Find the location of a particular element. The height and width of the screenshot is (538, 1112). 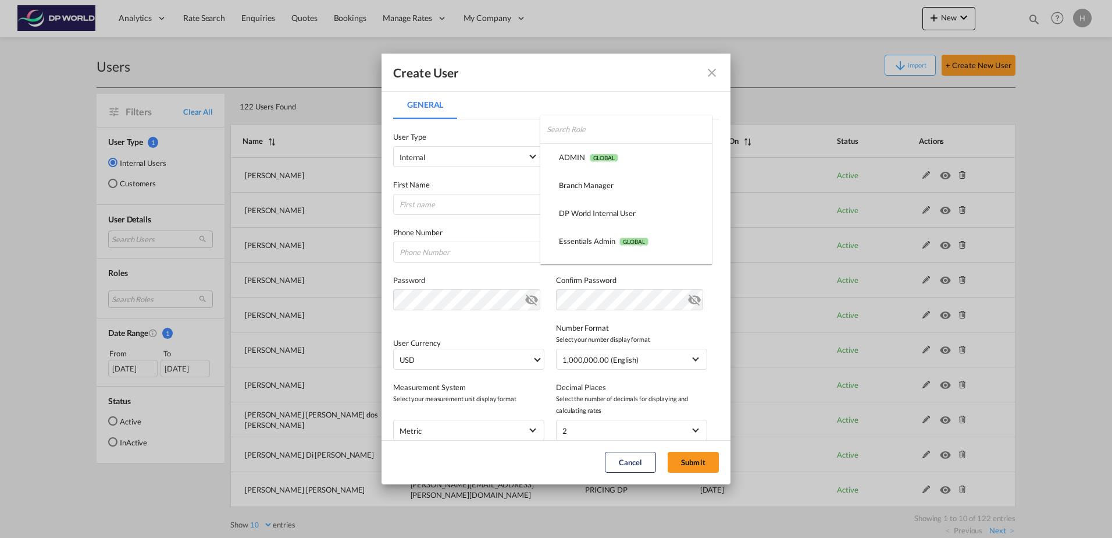

div: Branch Manager is located at coordinates (586, 185).